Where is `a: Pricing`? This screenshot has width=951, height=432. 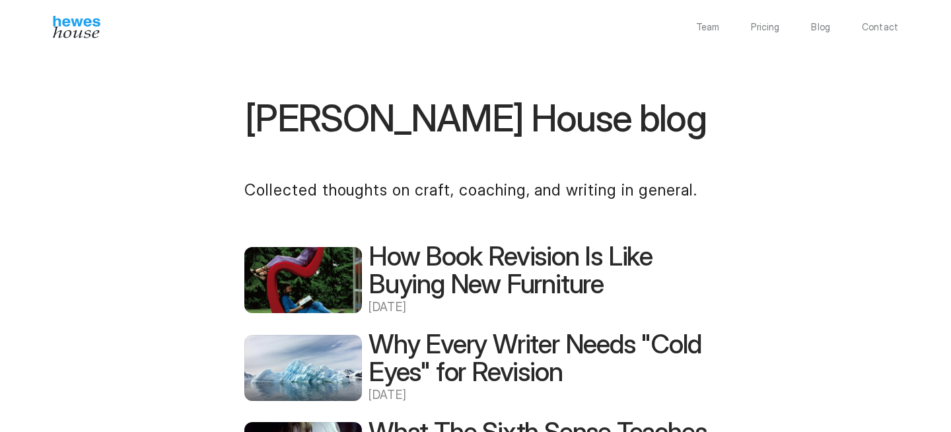
a: Pricing is located at coordinates (765, 27).